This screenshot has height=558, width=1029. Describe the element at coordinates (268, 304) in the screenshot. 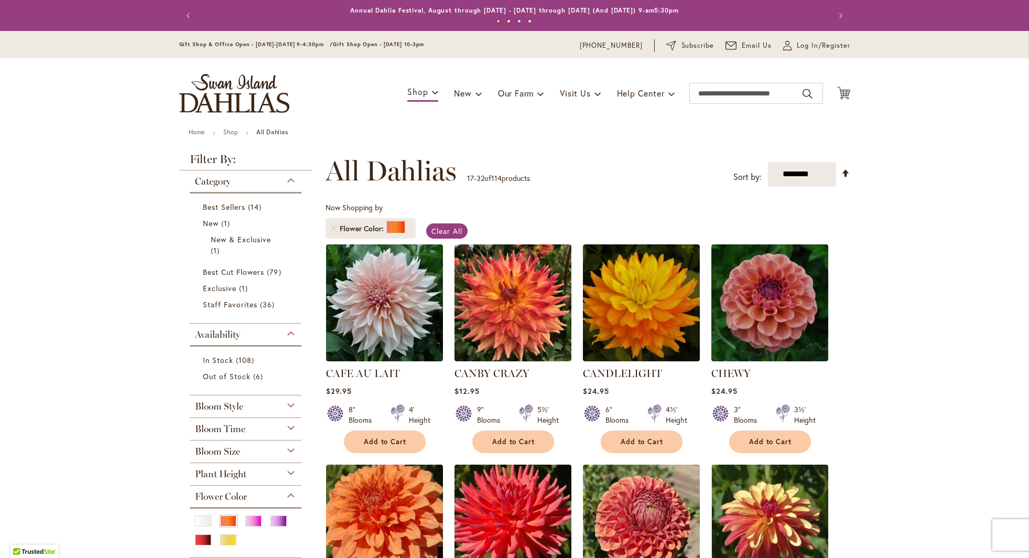

I see `span: 36` at that location.